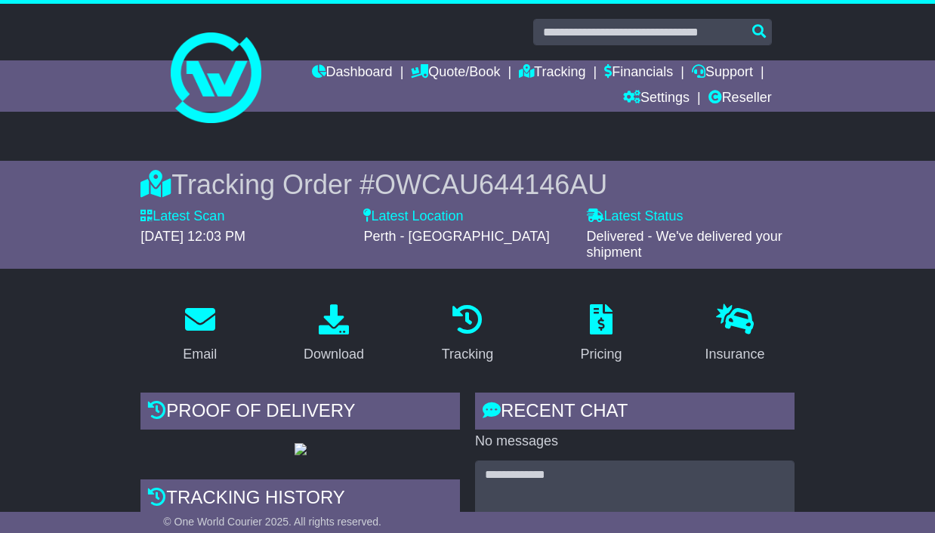  What do you see at coordinates (735, 334) in the screenshot?
I see `a: Insurance` at bounding box center [735, 334].